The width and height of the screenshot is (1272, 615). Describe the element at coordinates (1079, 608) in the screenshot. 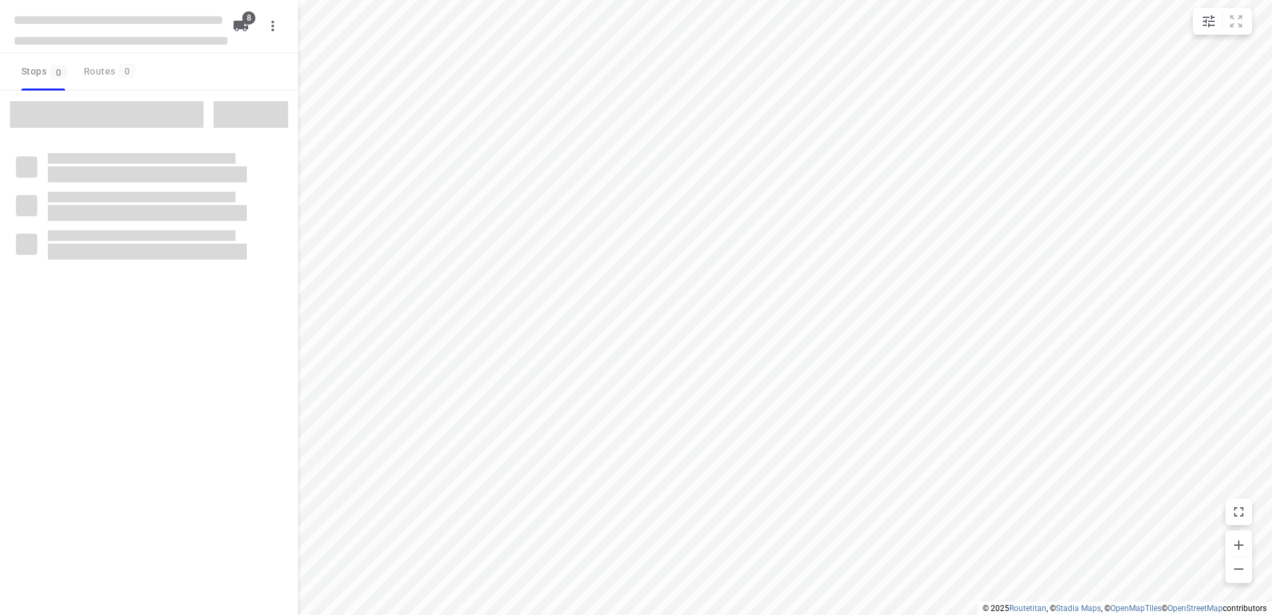

I see `a: Stadia Maps` at that location.